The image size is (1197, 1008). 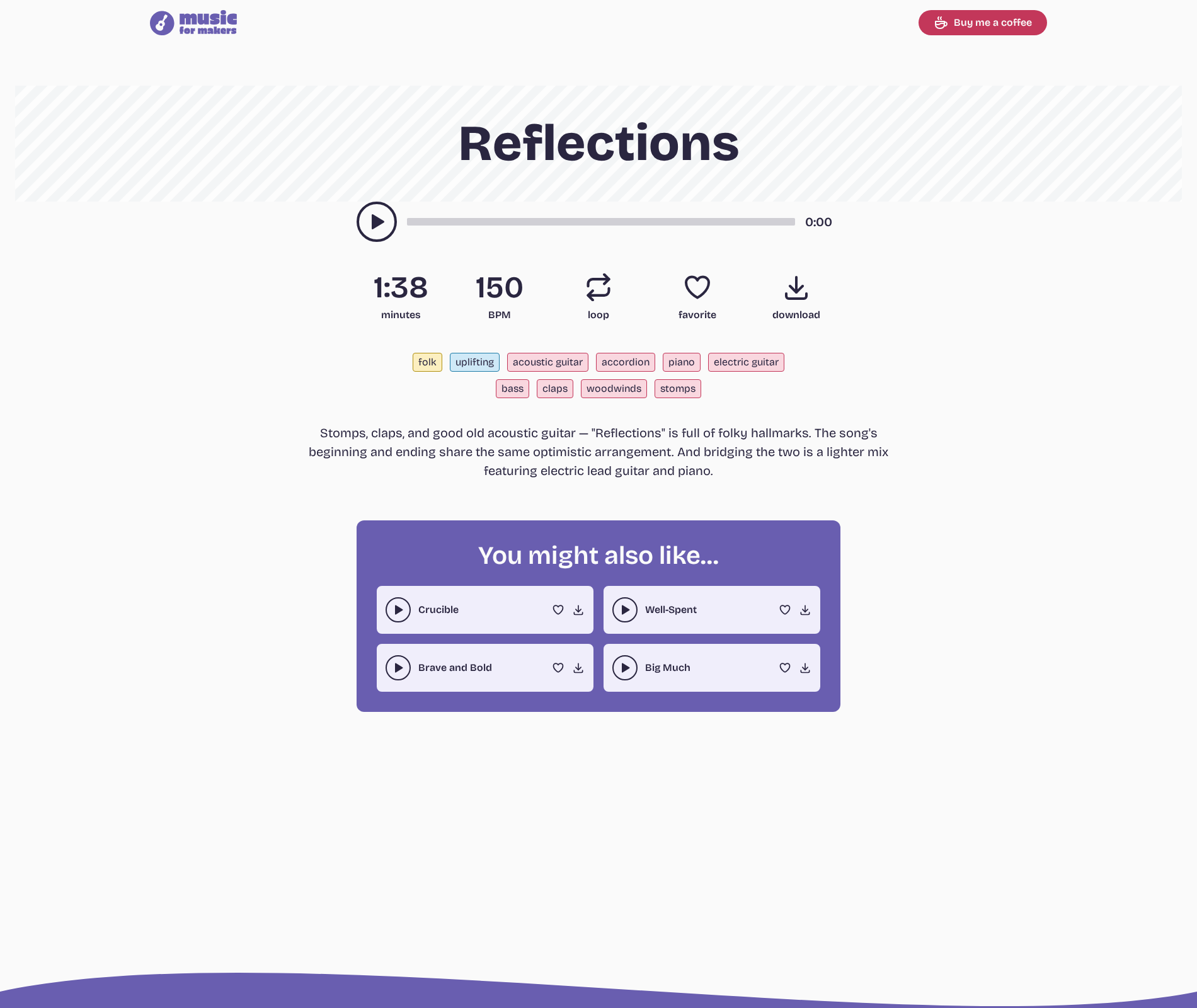 What do you see at coordinates (678, 389) in the screenshot?
I see `button: stomps` at bounding box center [678, 389].